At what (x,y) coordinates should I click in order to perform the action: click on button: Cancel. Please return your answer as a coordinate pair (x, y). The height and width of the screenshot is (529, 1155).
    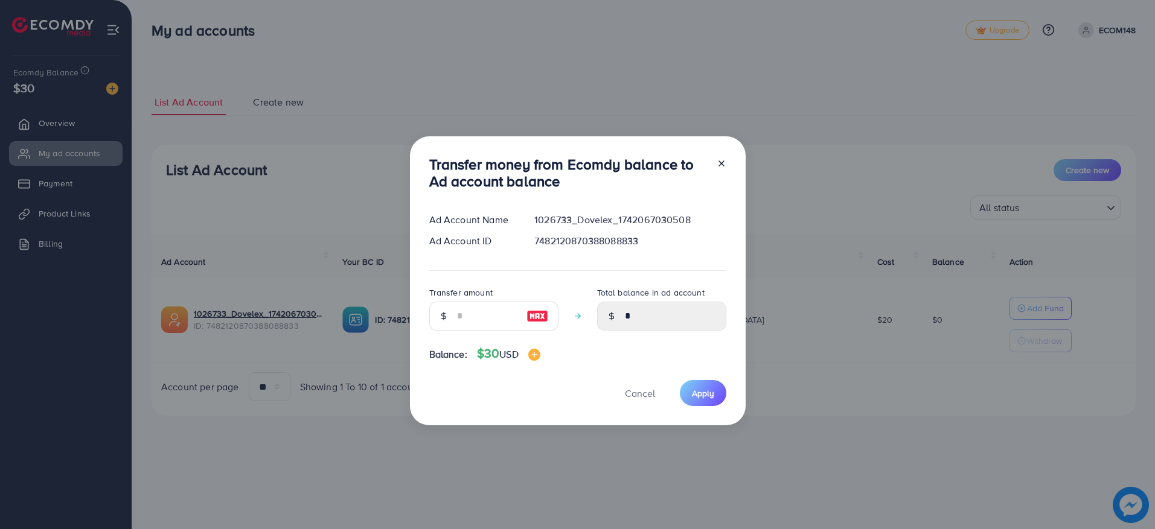
    Looking at the image, I should click on (640, 393).